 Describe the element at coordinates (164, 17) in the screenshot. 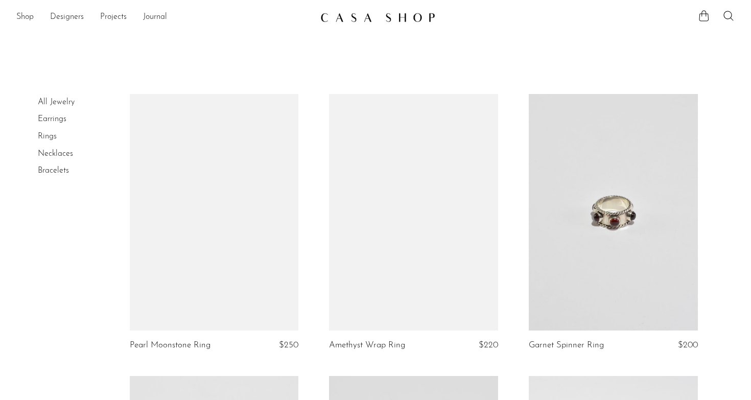

I see `ul: NEW HEADER MENU` at that location.